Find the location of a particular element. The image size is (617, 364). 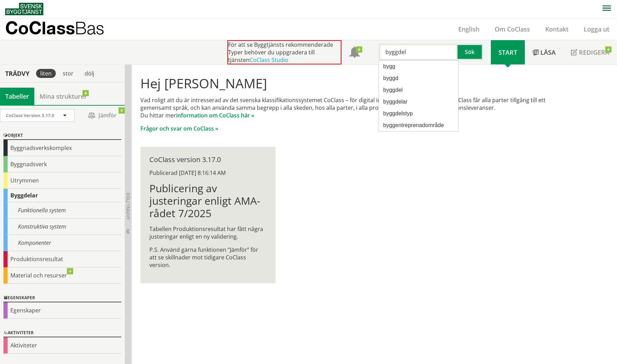

h1: Publicering av justeringar enligt AMA-rådet 7/2025 is located at coordinates (208, 201).